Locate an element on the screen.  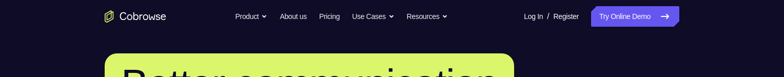
button: Product is located at coordinates (251, 16).